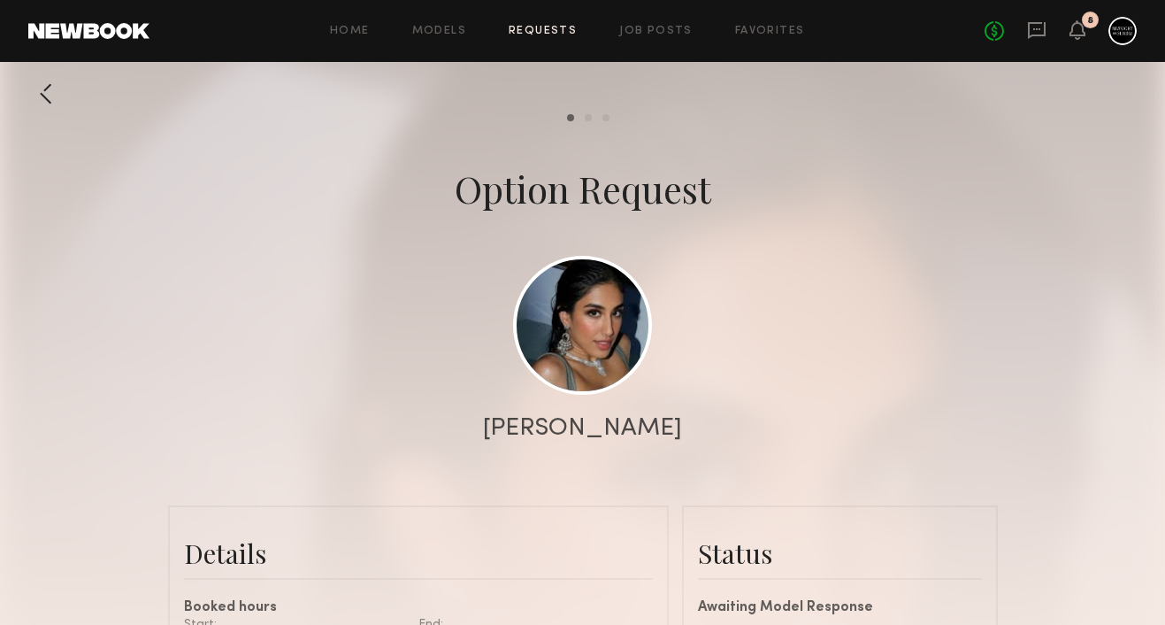 This screenshot has width=1165, height=625. Describe the element at coordinates (1090, 20) in the screenshot. I see `div: 8` at that location.